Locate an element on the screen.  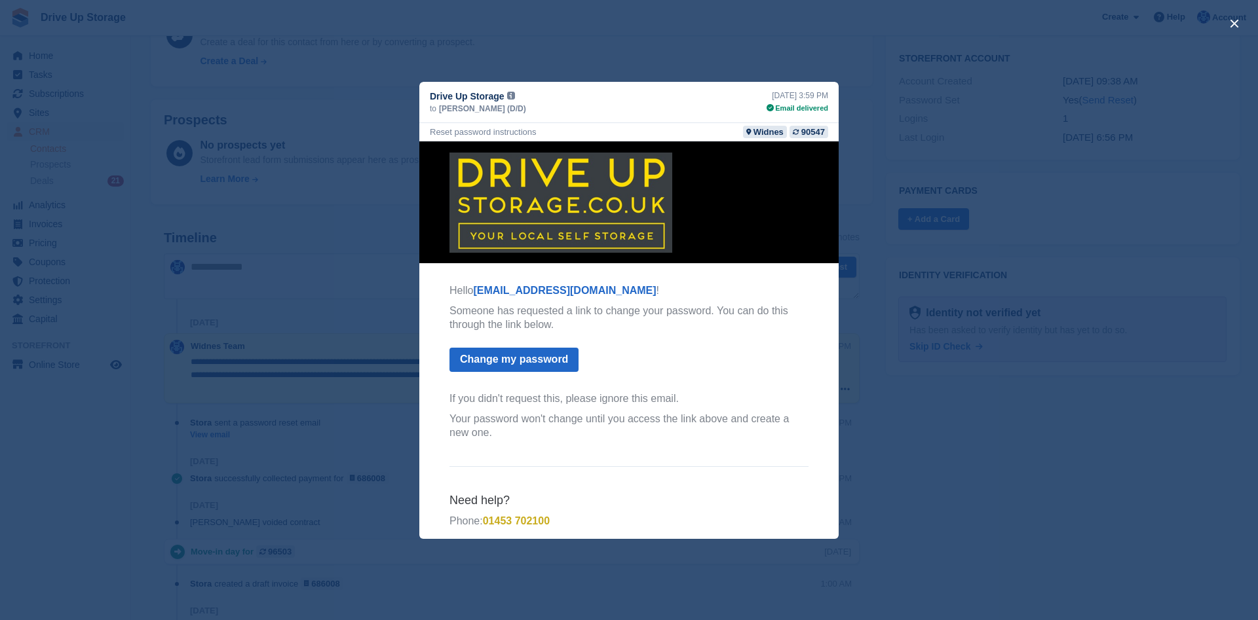
div: Widnes is located at coordinates (769, 132).